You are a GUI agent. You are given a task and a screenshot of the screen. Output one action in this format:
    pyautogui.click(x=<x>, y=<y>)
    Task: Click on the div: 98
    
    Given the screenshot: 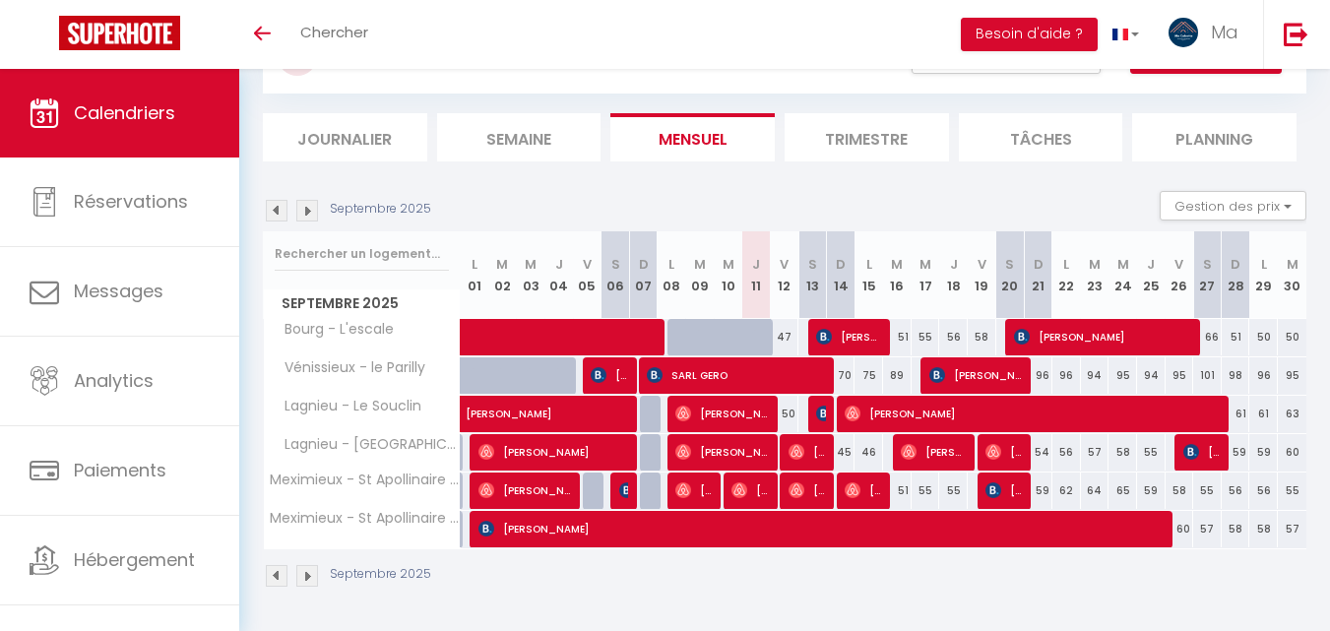 What is the action you would take?
    pyautogui.click(x=1236, y=375)
    